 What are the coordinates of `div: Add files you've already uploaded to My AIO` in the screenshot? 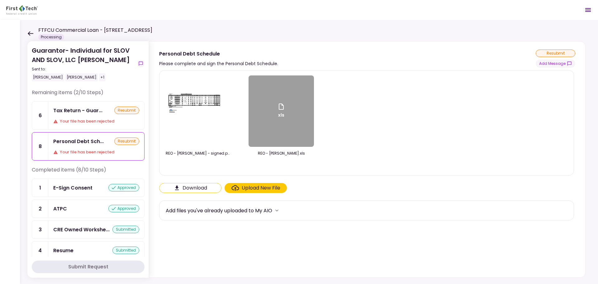 It's located at (219, 210).